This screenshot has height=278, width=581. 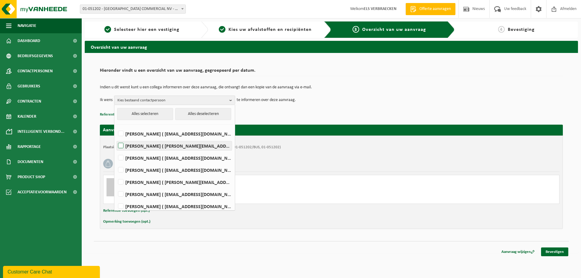 What do you see at coordinates (172, 100) in the screenshot?
I see `span: Kies bestaand contactpersoon` at bounding box center [172, 100].